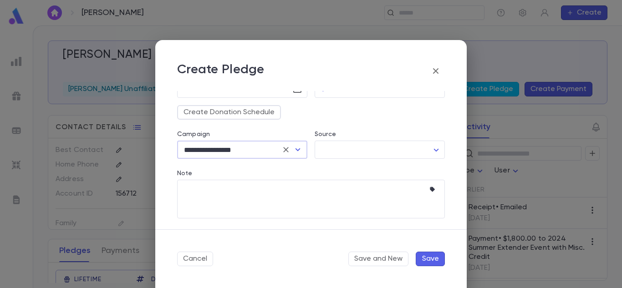 This screenshot has height=288, width=622. I want to click on button: Save and New, so click(378, 259).